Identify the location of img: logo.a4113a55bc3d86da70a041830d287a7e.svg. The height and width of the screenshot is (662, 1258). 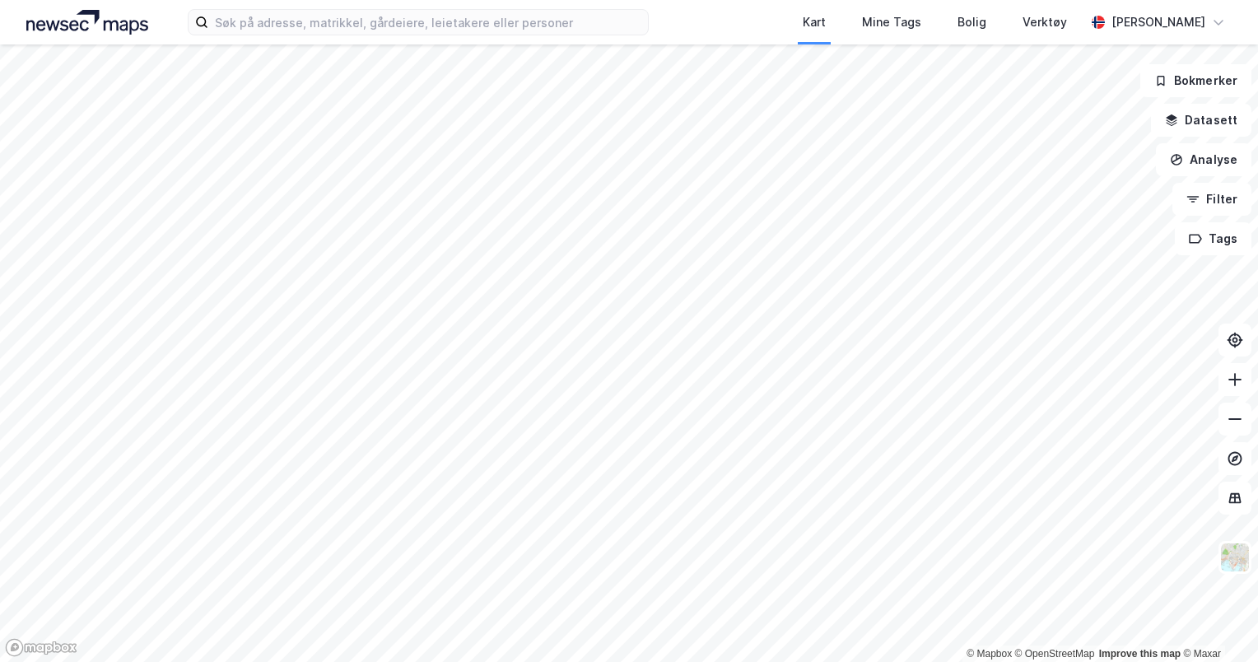
(87, 22).